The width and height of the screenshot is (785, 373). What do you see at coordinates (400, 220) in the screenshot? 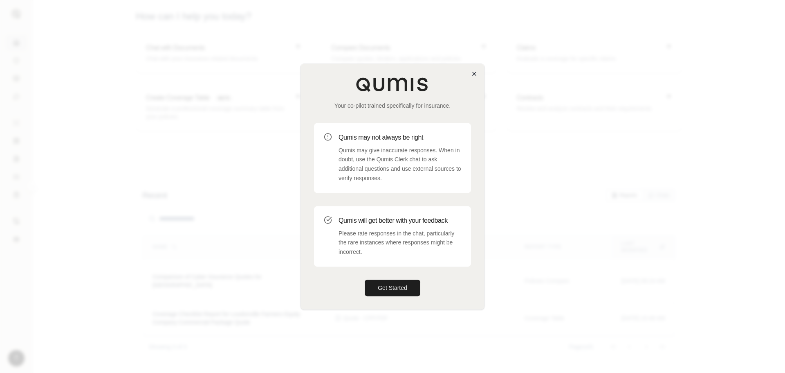
I see `h3: Qumis will get better with your feedback` at bounding box center [400, 220].